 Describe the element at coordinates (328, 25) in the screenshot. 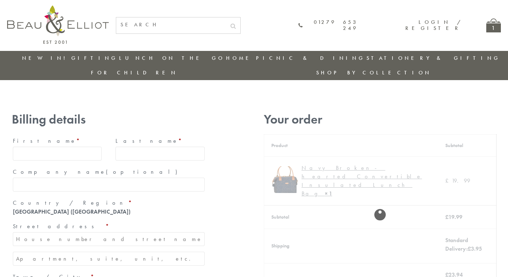

I see `a: 01279 653 249` at that location.